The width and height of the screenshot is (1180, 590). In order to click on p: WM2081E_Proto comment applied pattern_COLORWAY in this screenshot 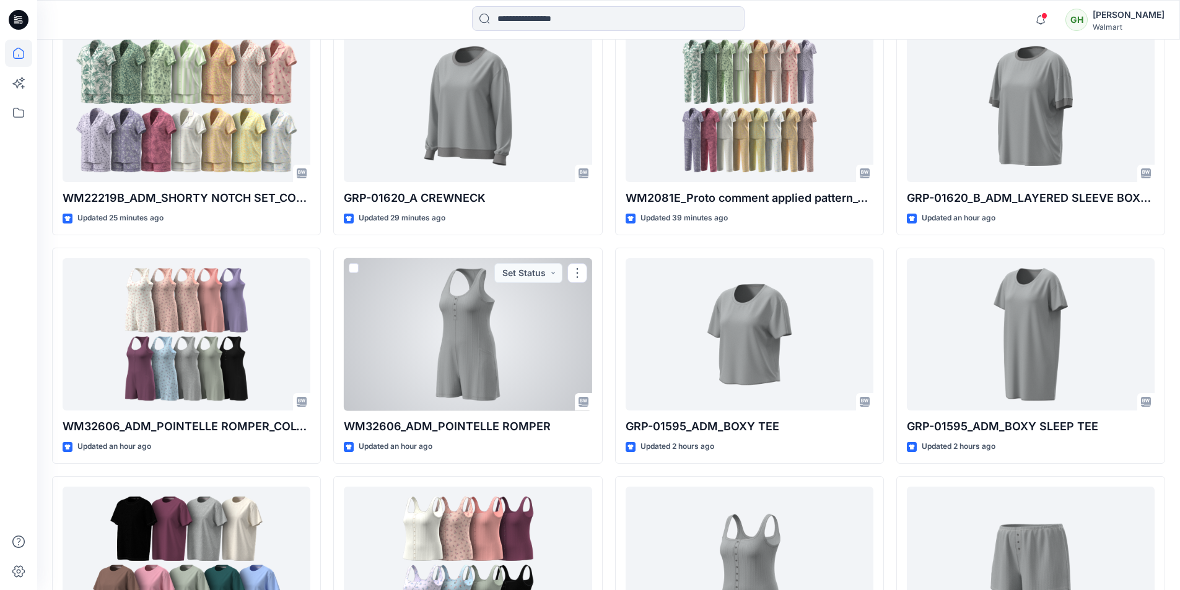, I will do `click(749, 198)`.